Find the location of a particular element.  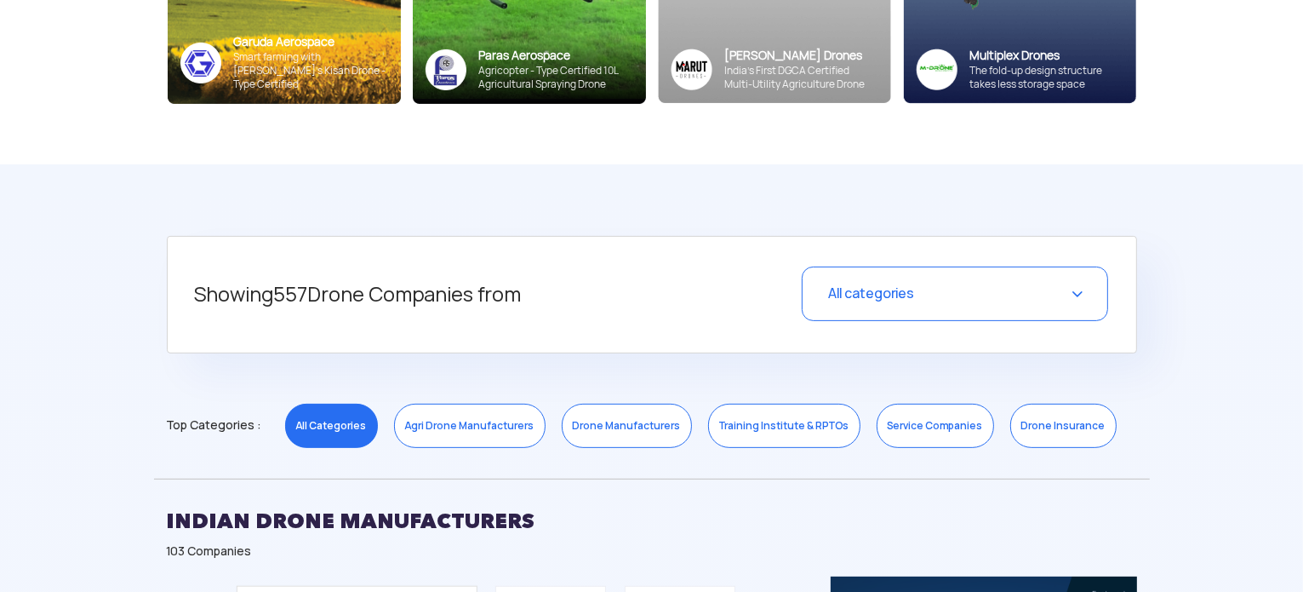

span: Top Categories : is located at coordinates (214, 425).